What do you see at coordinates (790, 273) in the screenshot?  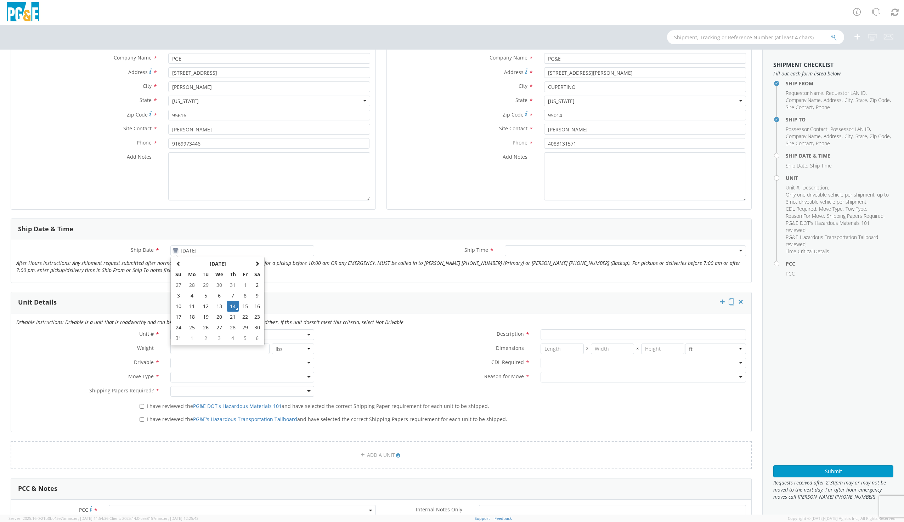 I see `span: PCC` at bounding box center [790, 273].